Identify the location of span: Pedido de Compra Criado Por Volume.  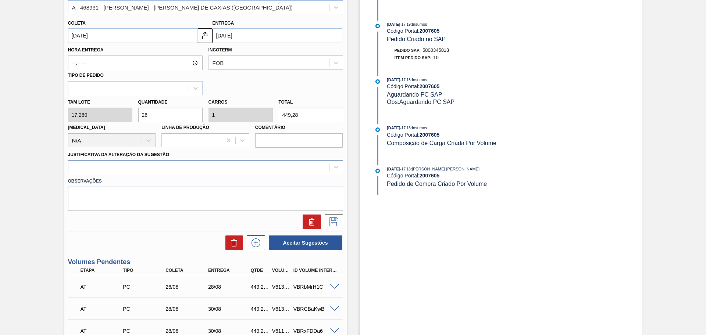
(437, 184).